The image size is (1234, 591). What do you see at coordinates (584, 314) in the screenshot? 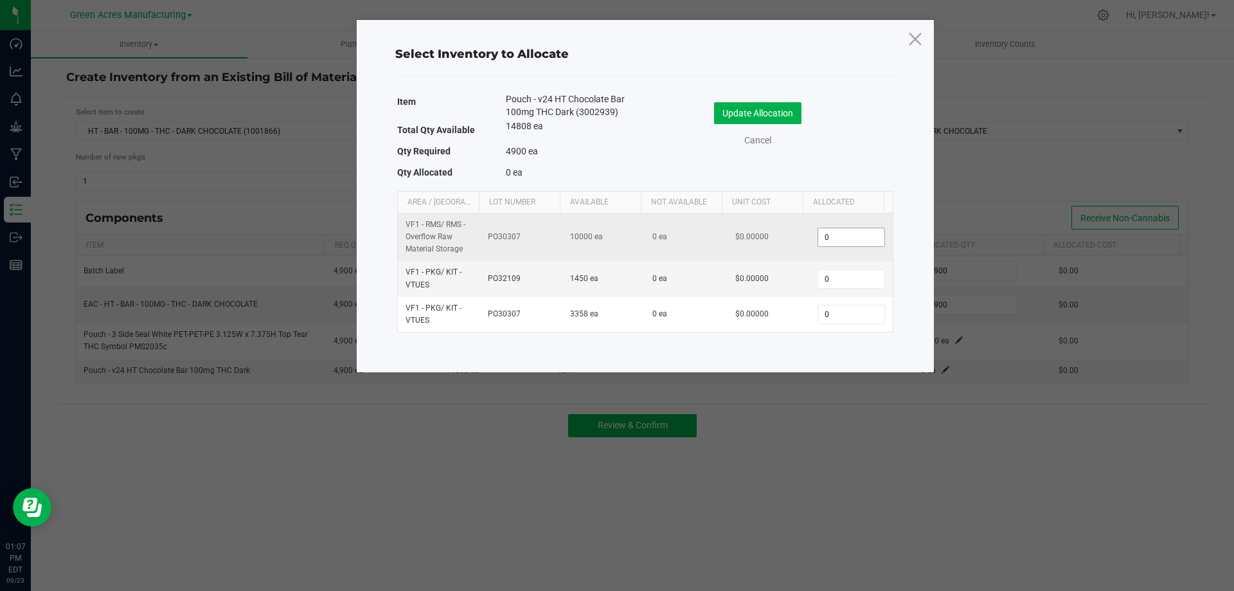
I see `span: 3358 ea` at bounding box center [584, 314].